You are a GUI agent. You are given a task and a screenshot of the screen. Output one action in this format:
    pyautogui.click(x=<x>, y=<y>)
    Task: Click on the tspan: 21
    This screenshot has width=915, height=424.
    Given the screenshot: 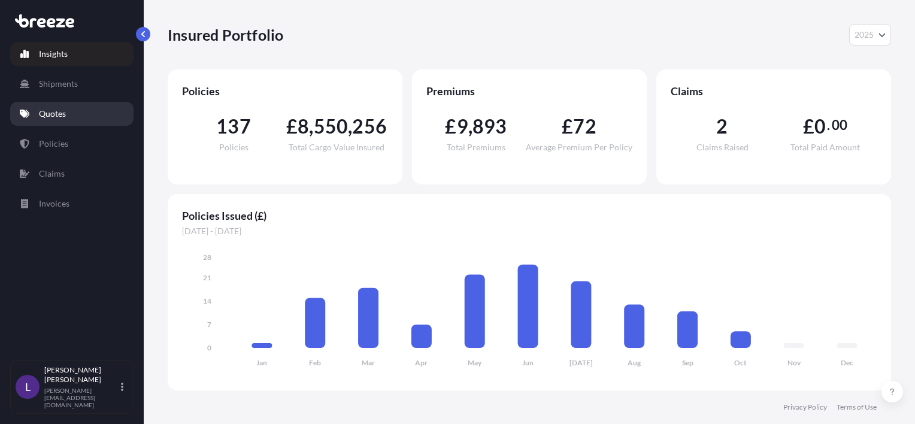 What is the action you would take?
    pyautogui.click(x=207, y=277)
    